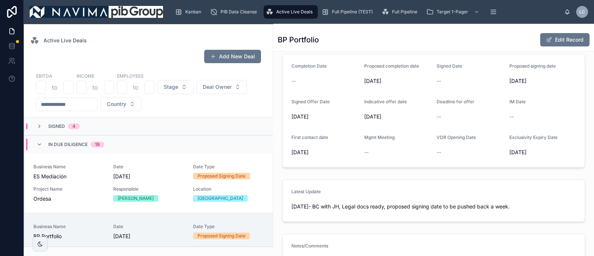 Image resolution: width=594 pixels, height=256 pixels. I want to click on span: LC, so click(582, 12).